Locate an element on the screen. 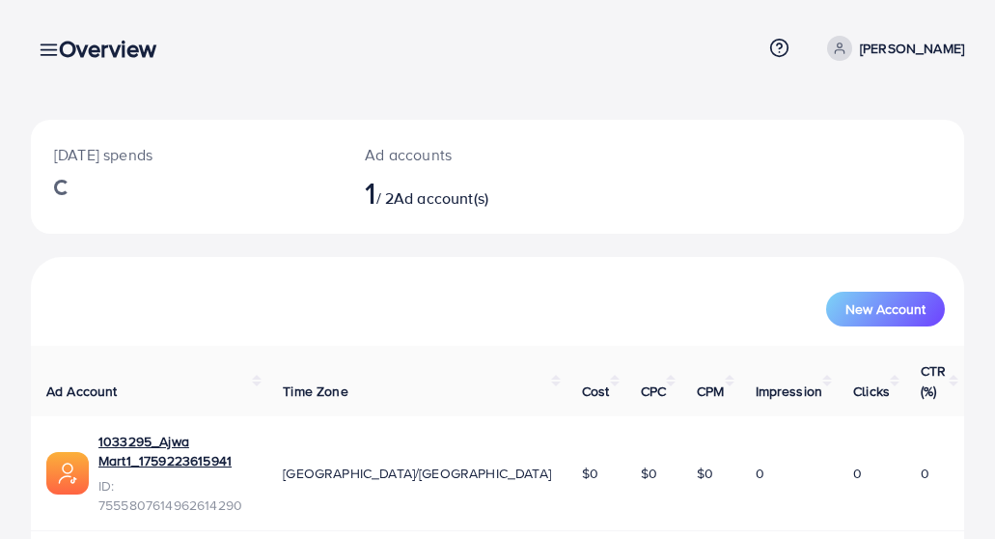 The image size is (995, 539). a: 1033295_Ajwa Mart1_1759223615941 is located at coordinates (175, 451).